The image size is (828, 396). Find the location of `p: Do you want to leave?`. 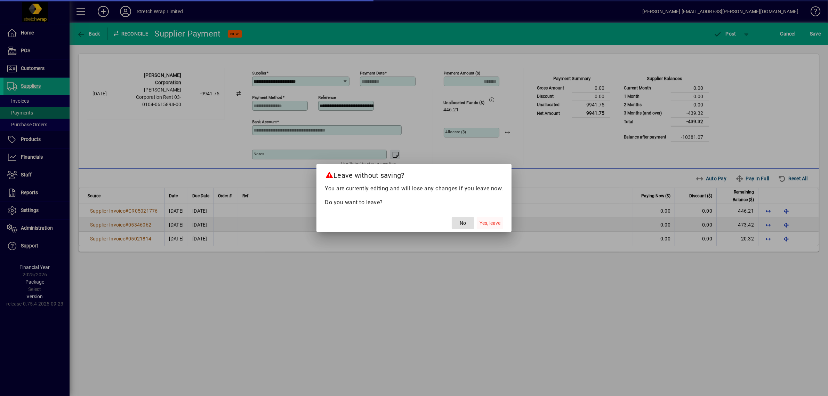

p: Do you want to leave? is located at coordinates (414, 202).